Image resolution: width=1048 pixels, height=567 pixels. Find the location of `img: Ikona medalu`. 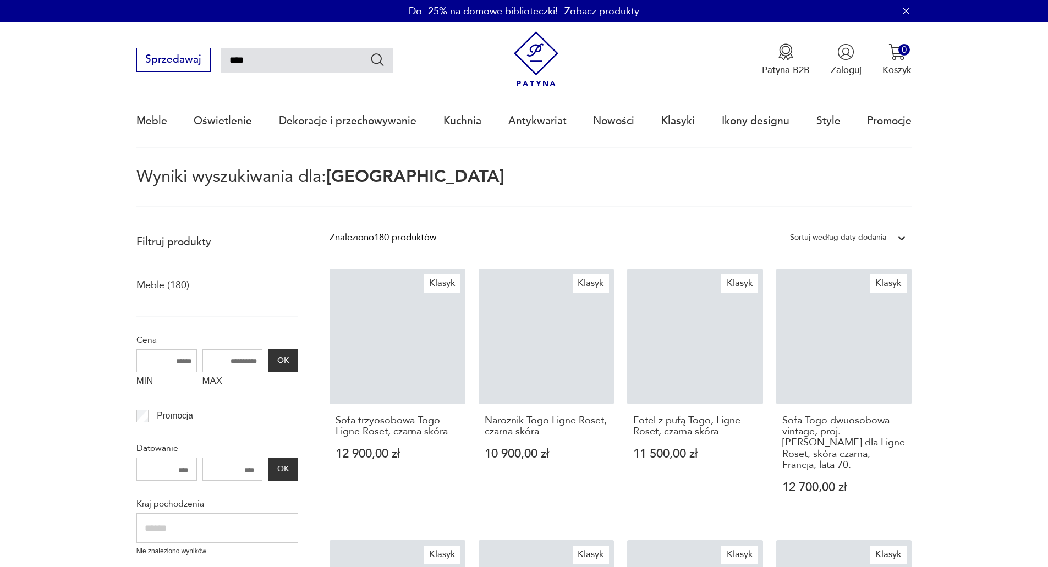

img: Ikona medalu is located at coordinates (785, 52).